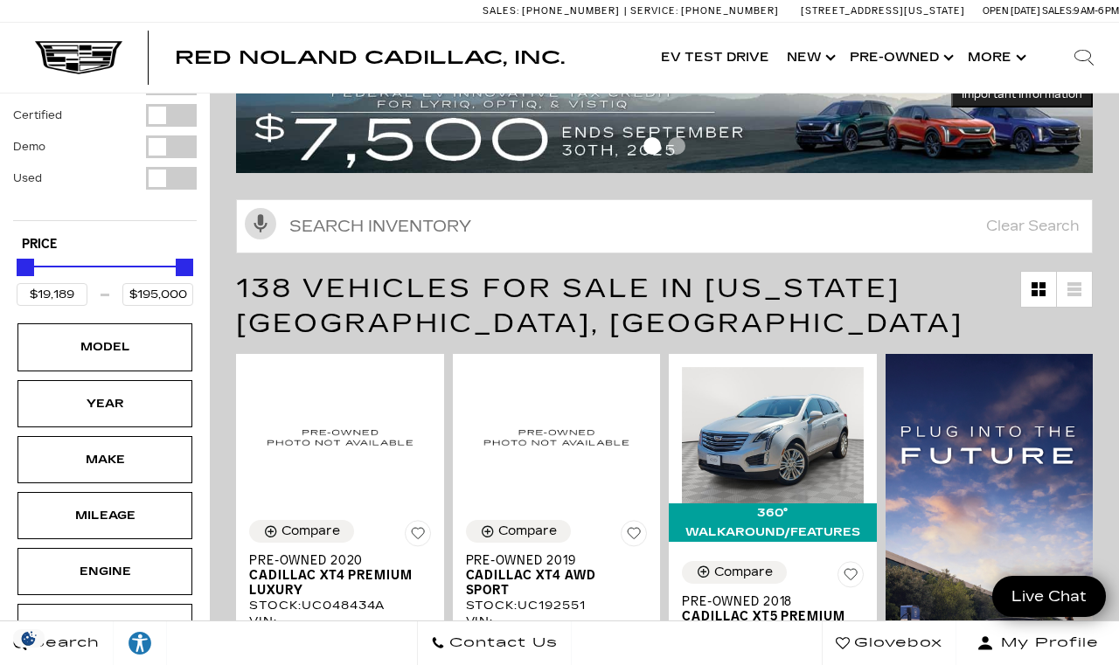  I want to click on span: Contact Us, so click(501, 643).